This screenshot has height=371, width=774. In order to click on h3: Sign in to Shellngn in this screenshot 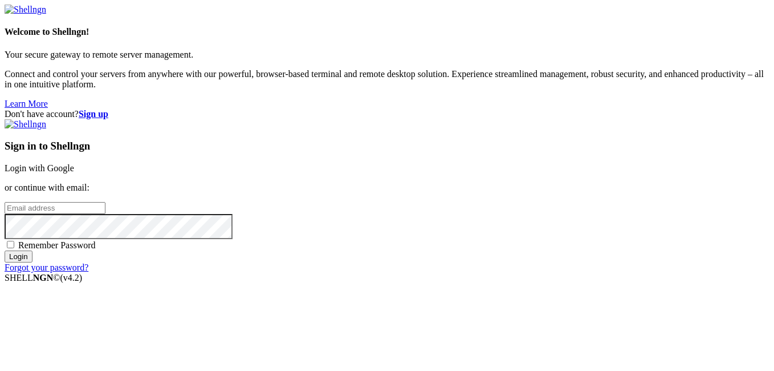, I will do `click(387, 146)`.